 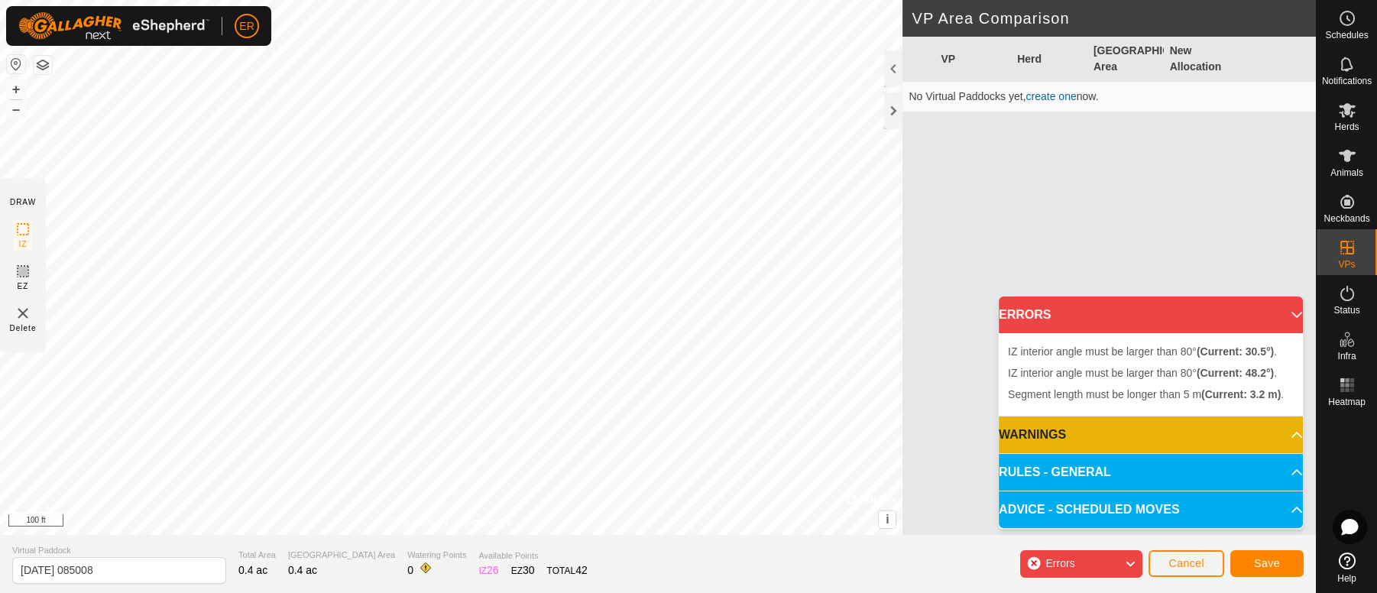 I want to click on span: 26, so click(x=493, y=570).